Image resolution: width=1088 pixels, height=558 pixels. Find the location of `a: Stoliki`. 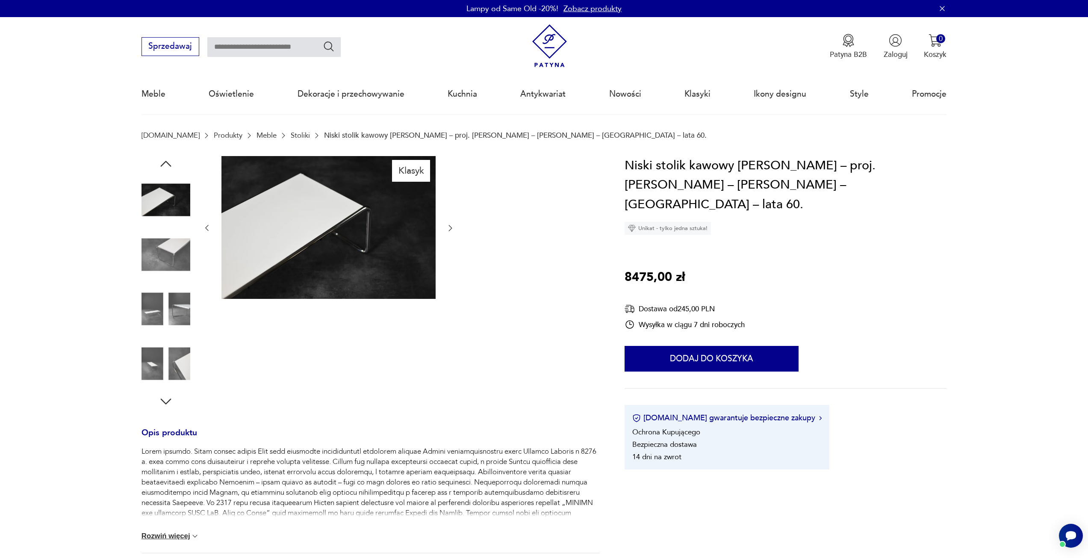

a: Stoliki is located at coordinates (300, 135).